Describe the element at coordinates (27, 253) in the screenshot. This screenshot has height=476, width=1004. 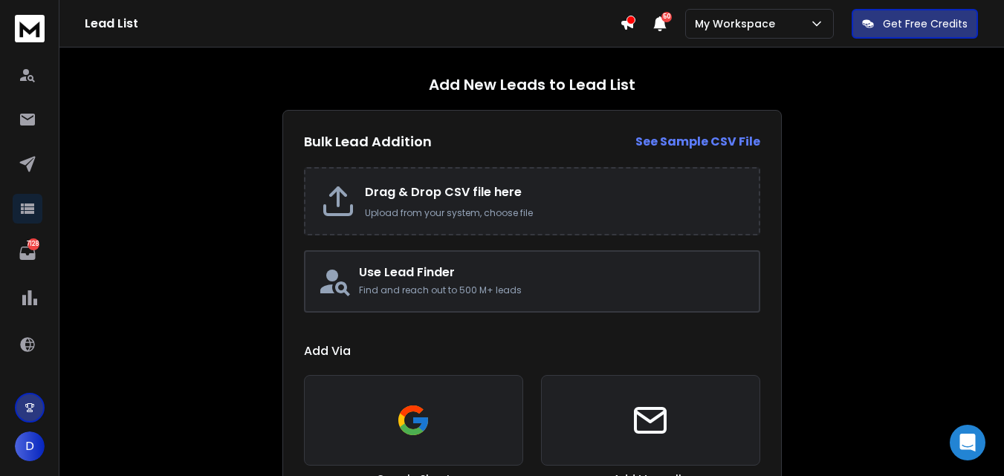
I see `a: 7128` at that location.